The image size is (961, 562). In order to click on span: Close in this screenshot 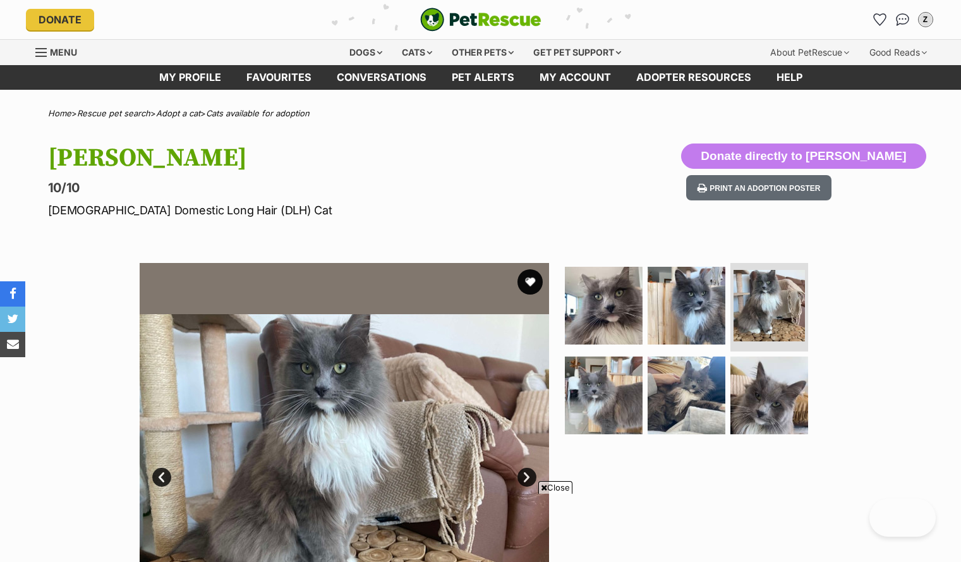, I will do `click(555, 487)`.